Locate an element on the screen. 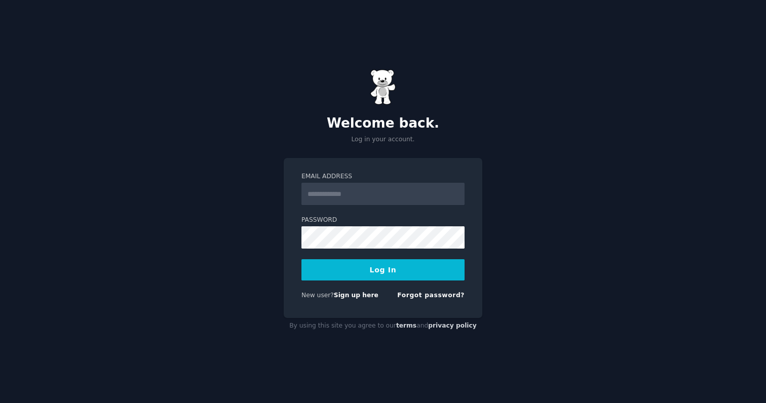 The width and height of the screenshot is (766, 403). a: Sign up here is located at coordinates (356, 295).